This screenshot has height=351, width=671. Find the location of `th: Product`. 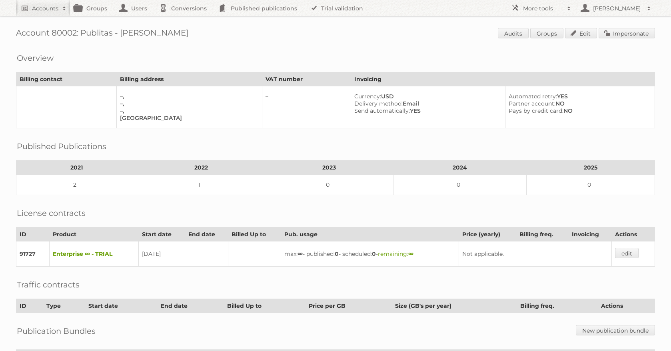

th: Product is located at coordinates (94, 234).